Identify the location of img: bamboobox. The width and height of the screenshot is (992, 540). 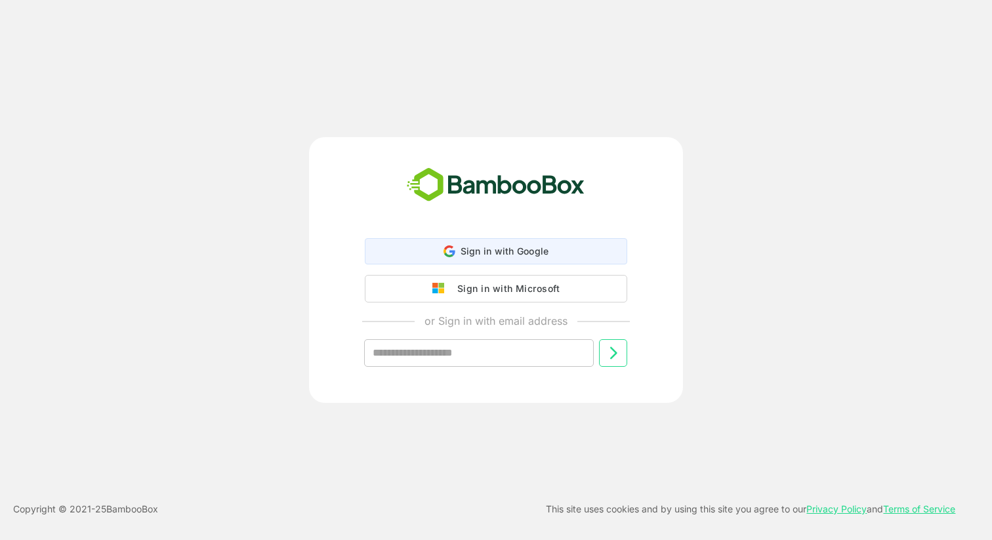
(495, 185).